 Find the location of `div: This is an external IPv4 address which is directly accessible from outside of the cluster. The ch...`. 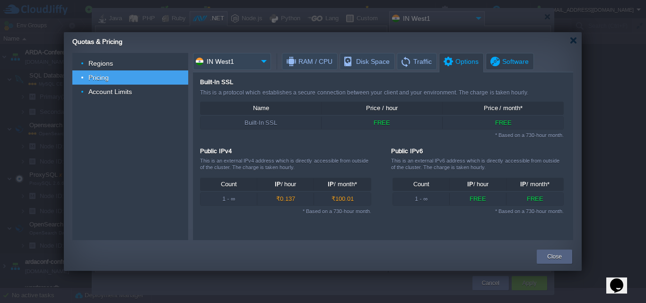

div: This is an external IPv4 address which is directly accessible from outside of the cluster. The ch... is located at coordinates (286, 167).